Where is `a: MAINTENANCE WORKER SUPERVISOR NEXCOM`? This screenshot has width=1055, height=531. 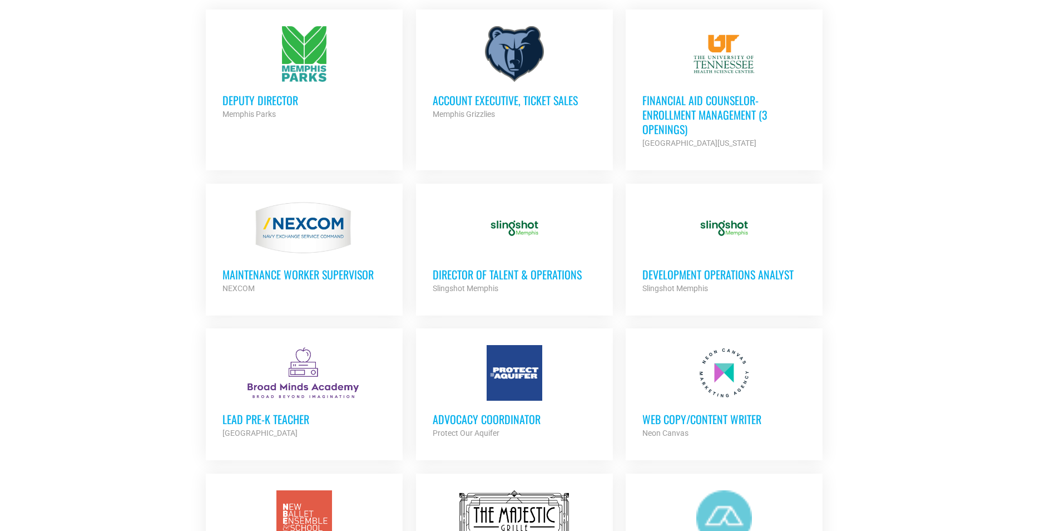 a: MAINTENANCE WORKER SUPERVISOR NEXCOM is located at coordinates (304, 248).